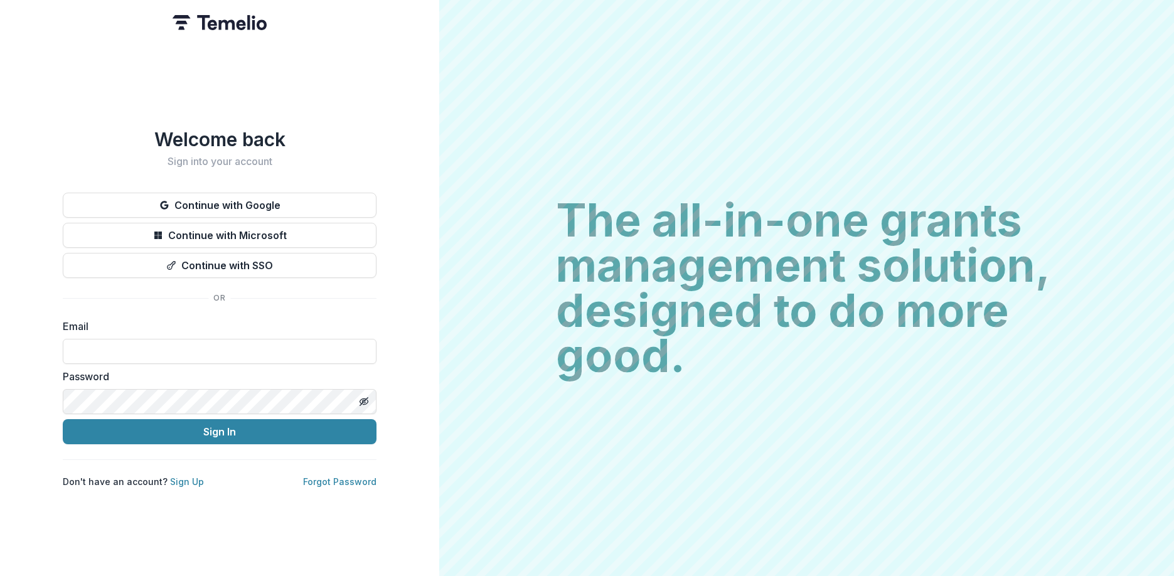  What do you see at coordinates (220, 432) in the screenshot?
I see `button: Sign In` at bounding box center [220, 432].